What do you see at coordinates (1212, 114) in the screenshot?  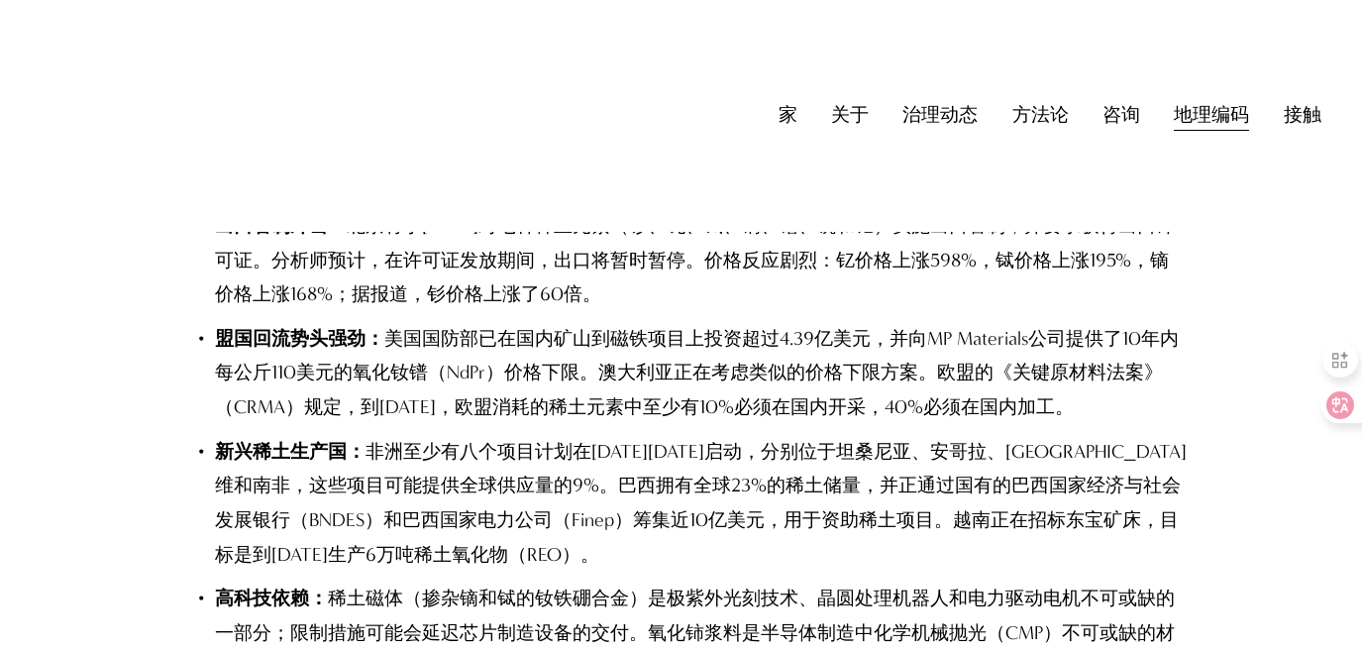 I see `font: 地理编码` at bounding box center [1212, 114].